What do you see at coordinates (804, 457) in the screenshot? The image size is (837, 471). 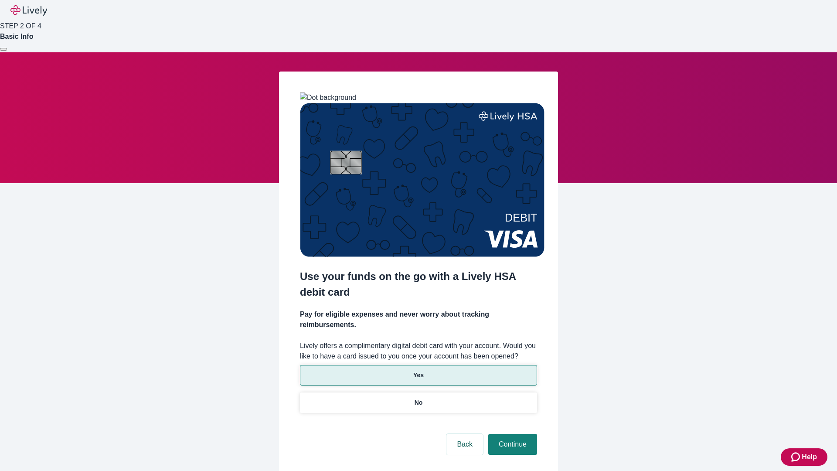 I see `button: Zendesk support iconHelp` at bounding box center [804, 457].